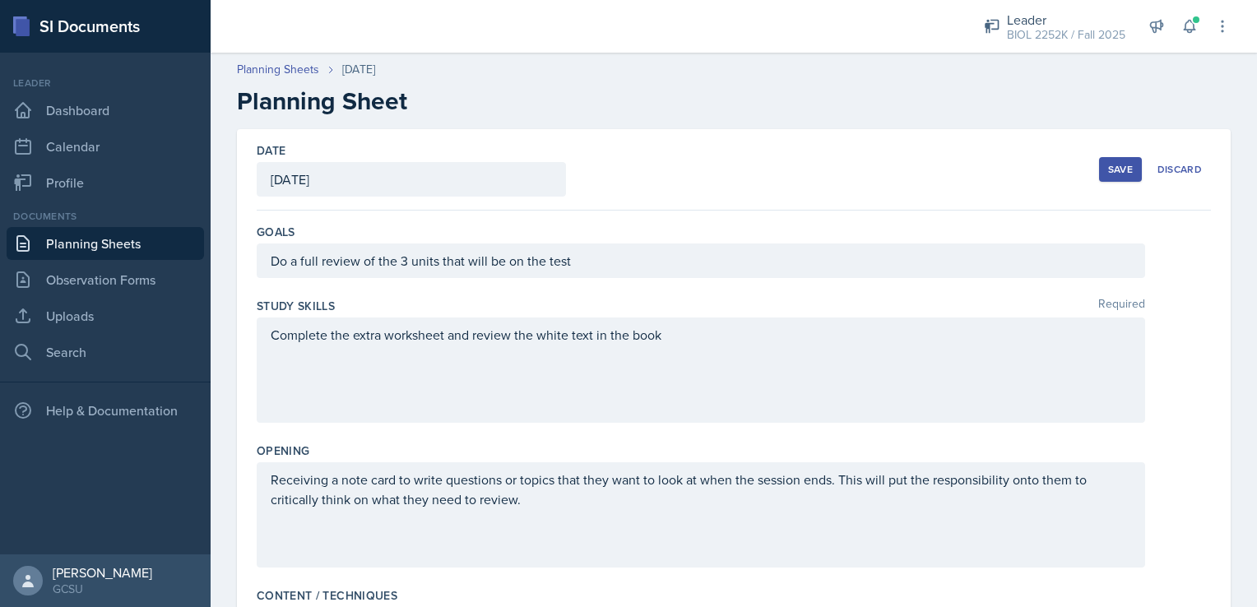  Describe the element at coordinates (1180, 169) in the screenshot. I see `div: Discard` at that location.